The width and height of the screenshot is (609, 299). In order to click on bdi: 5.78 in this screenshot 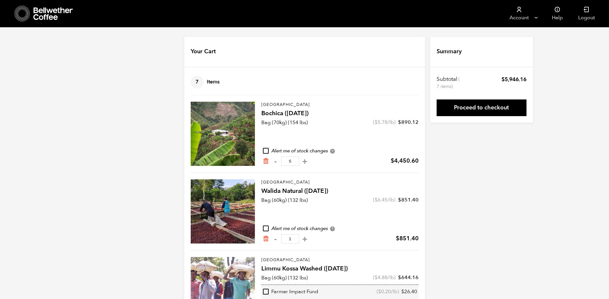, I will do `click(381, 122)`.